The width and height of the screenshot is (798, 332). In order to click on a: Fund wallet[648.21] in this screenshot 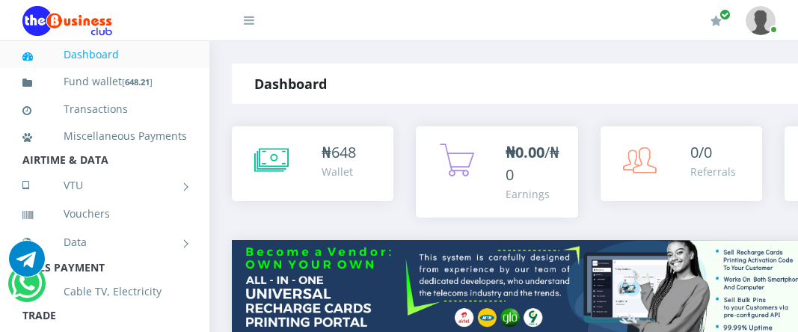, I will do `click(105, 82)`.